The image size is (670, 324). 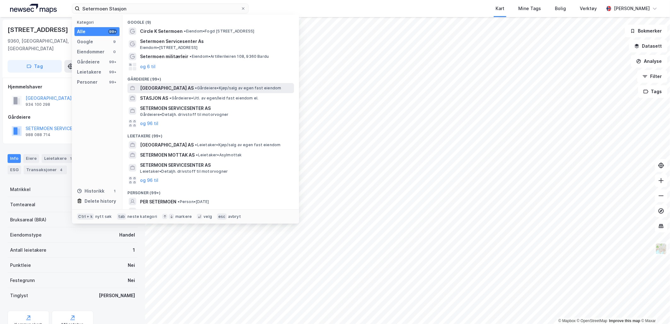 What do you see at coordinates (216, 41) in the screenshot?
I see `span: Setermoen Servicesenter As` at bounding box center [216, 41].